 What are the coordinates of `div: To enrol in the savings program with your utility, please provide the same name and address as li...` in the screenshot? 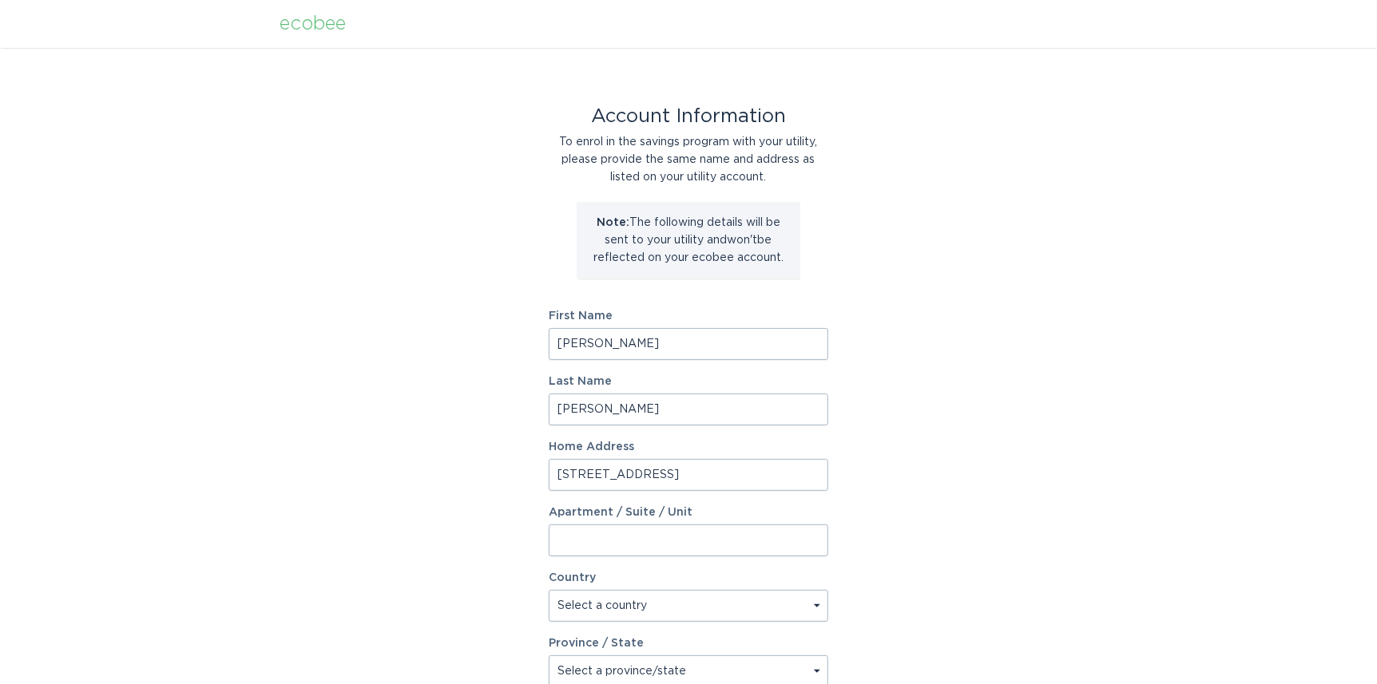 It's located at (688, 160).